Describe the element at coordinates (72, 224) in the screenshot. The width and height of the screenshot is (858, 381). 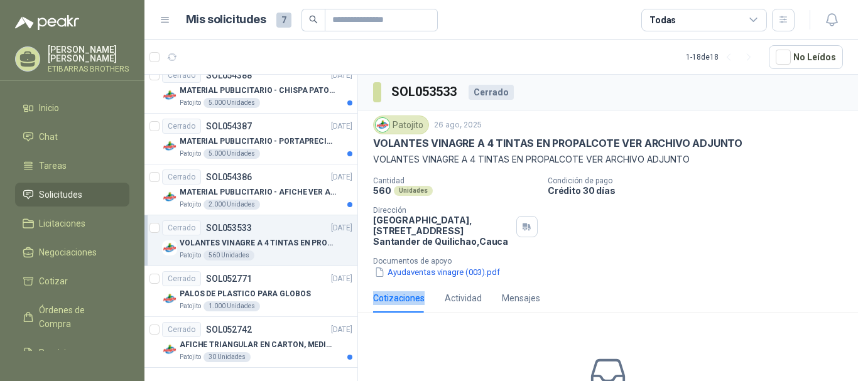
I see `a: Licitaciones` at that location.